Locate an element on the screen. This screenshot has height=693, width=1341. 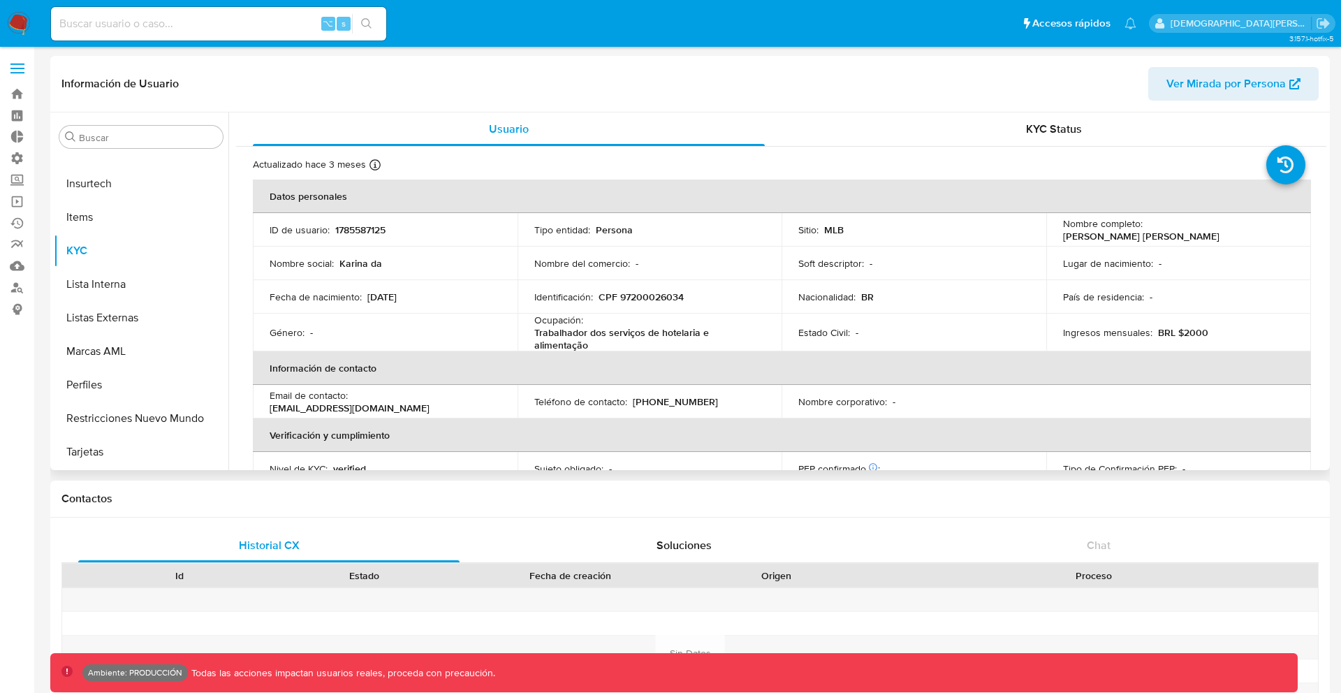
button: Ver Mirada por Persona is located at coordinates (1233, 84).